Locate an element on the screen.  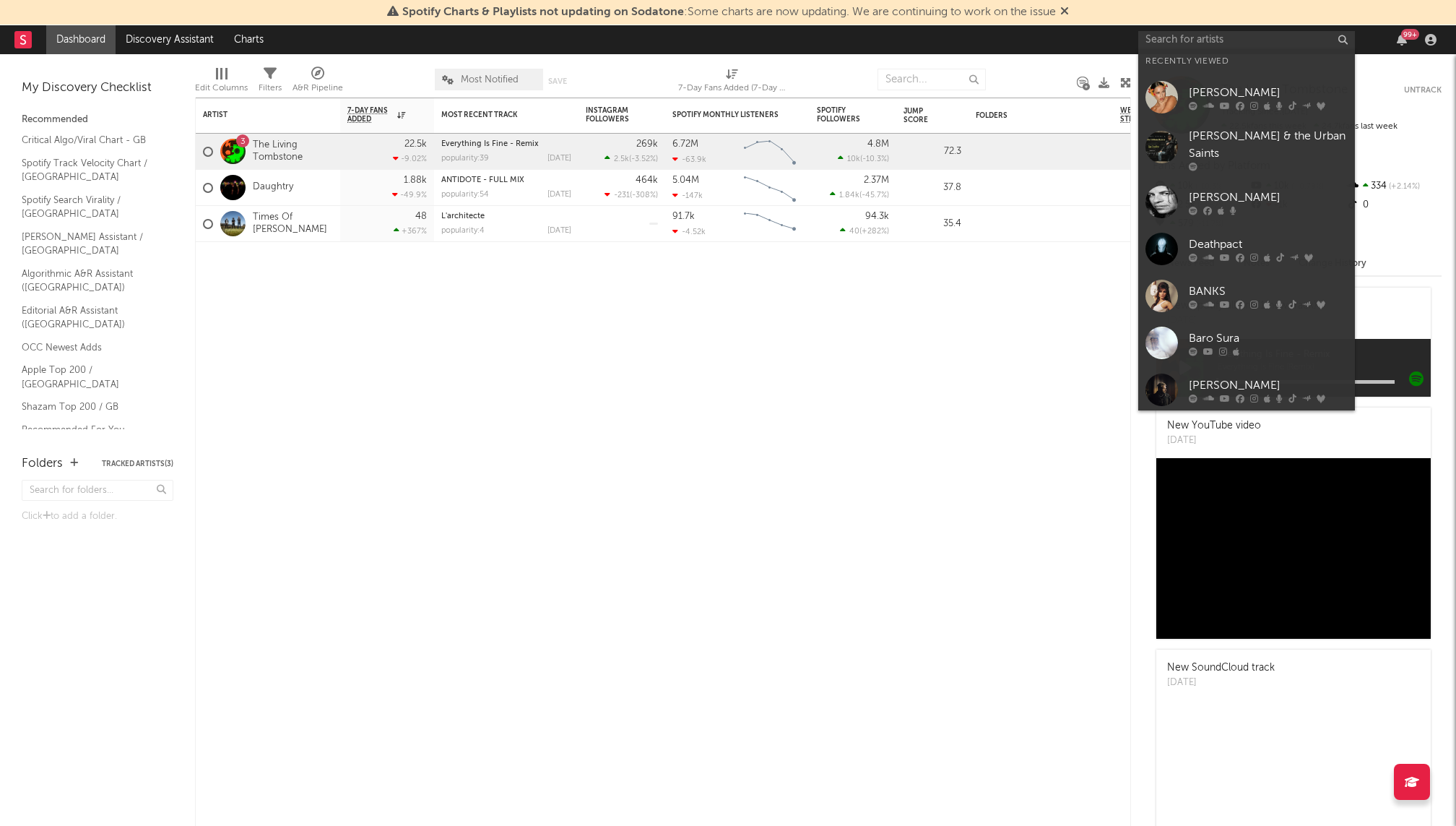
div: Filters is located at coordinates (270, 82).